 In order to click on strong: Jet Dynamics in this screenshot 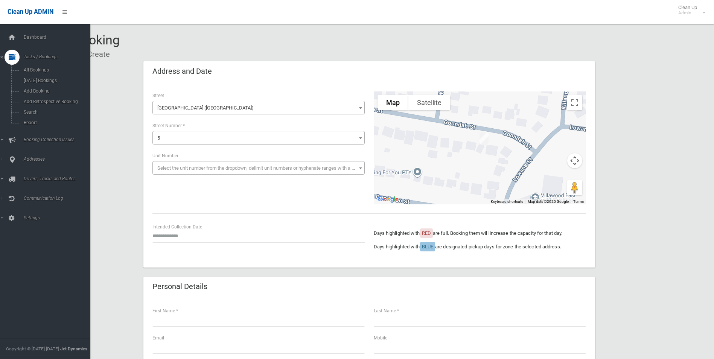, I will do `click(74, 349)`.